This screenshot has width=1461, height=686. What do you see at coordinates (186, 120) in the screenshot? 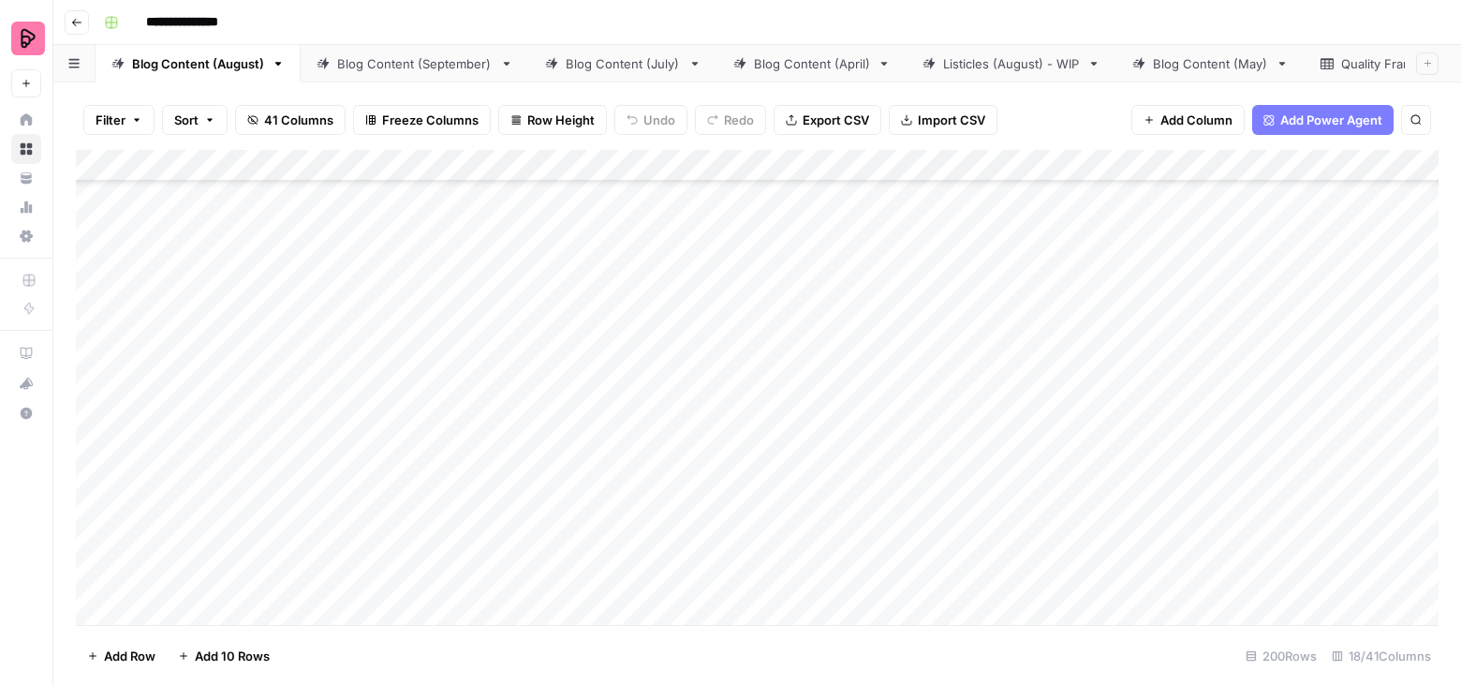
I see `span: Sort` at bounding box center [186, 120].